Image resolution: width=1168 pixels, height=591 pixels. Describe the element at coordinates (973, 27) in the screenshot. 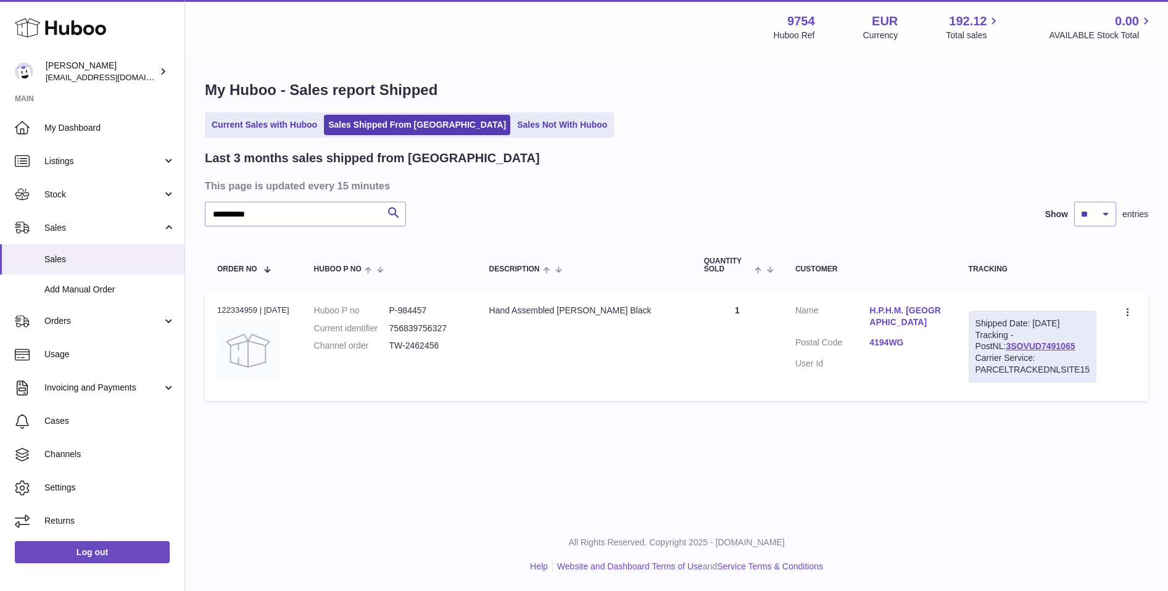

I see `a: 192.12 Total sales` at that location.